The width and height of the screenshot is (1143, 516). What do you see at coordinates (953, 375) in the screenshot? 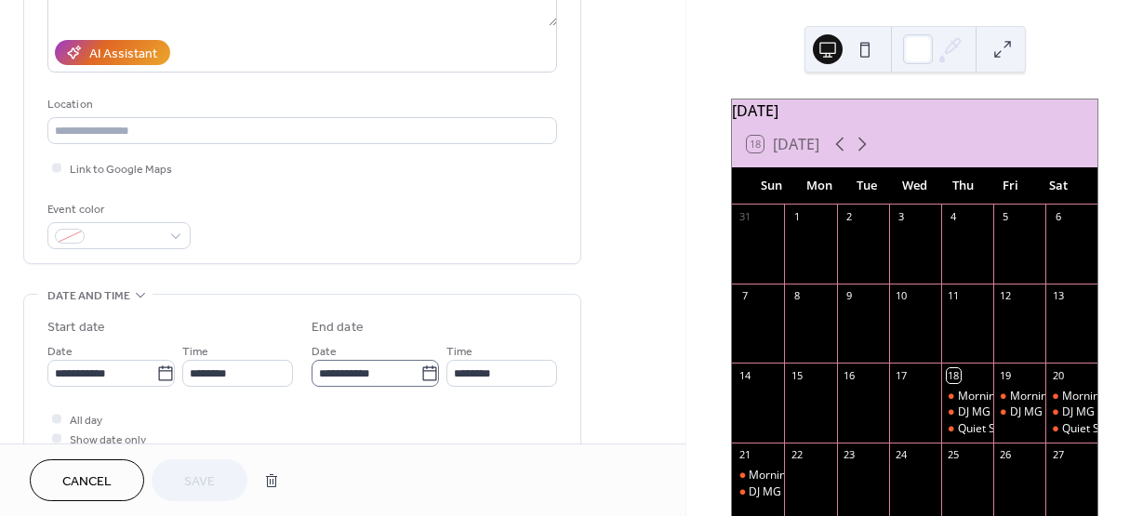
I see `div: 18` at bounding box center [953, 375].